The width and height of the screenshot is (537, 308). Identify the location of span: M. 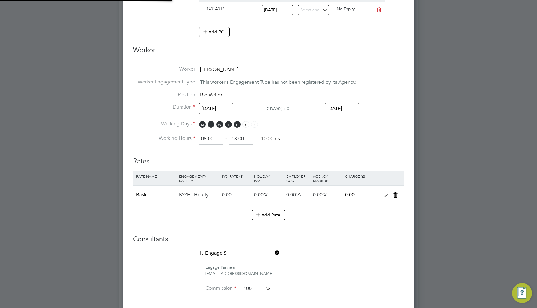
(202, 125).